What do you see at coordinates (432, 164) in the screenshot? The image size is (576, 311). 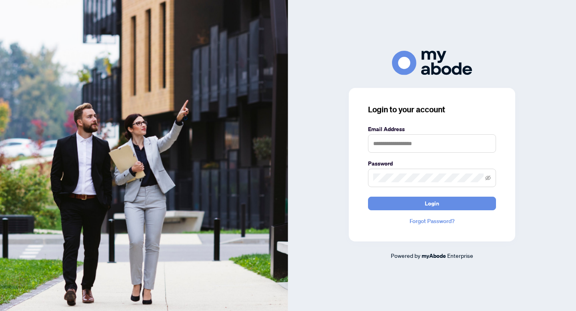 I see `label: Password` at bounding box center [432, 164].